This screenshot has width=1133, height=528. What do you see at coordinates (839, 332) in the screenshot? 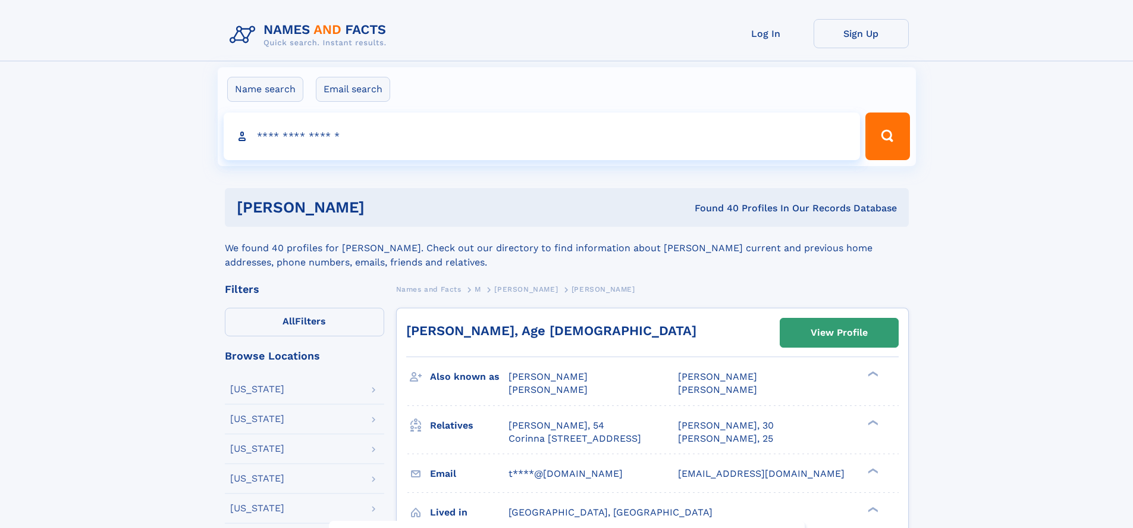
I see `a: View Profile` at bounding box center [839, 332].